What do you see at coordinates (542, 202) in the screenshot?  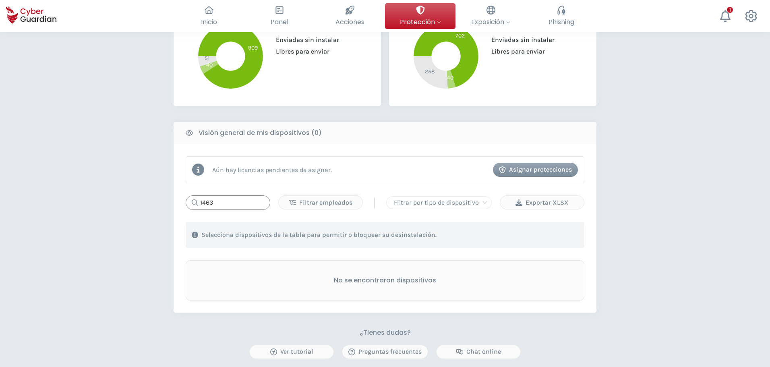 I see `button: Exportar XLSX` at bounding box center [542, 202].